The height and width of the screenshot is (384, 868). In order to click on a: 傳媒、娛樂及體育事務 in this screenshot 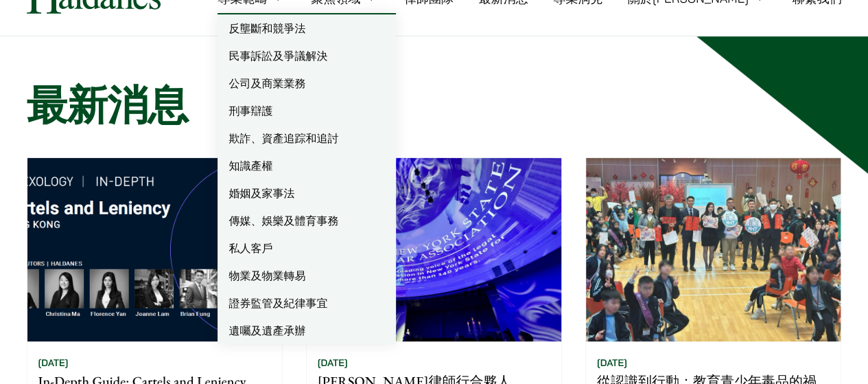, I will do `click(307, 220)`.